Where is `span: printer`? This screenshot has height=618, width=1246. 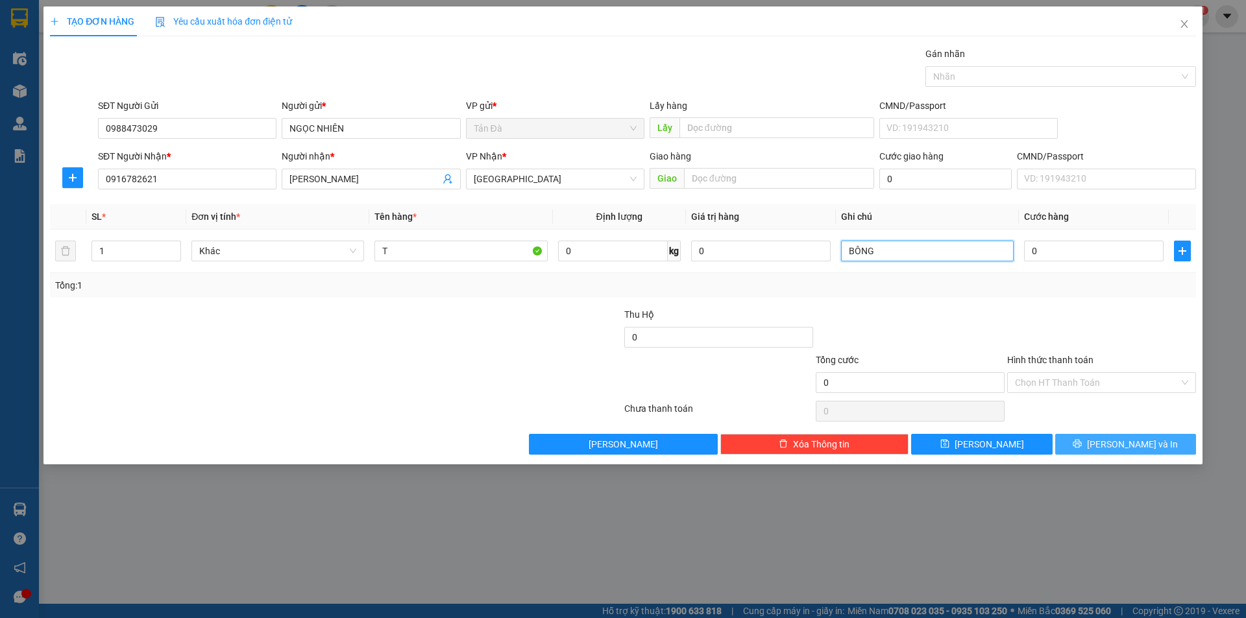
span: printer is located at coordinates (1077, 444).